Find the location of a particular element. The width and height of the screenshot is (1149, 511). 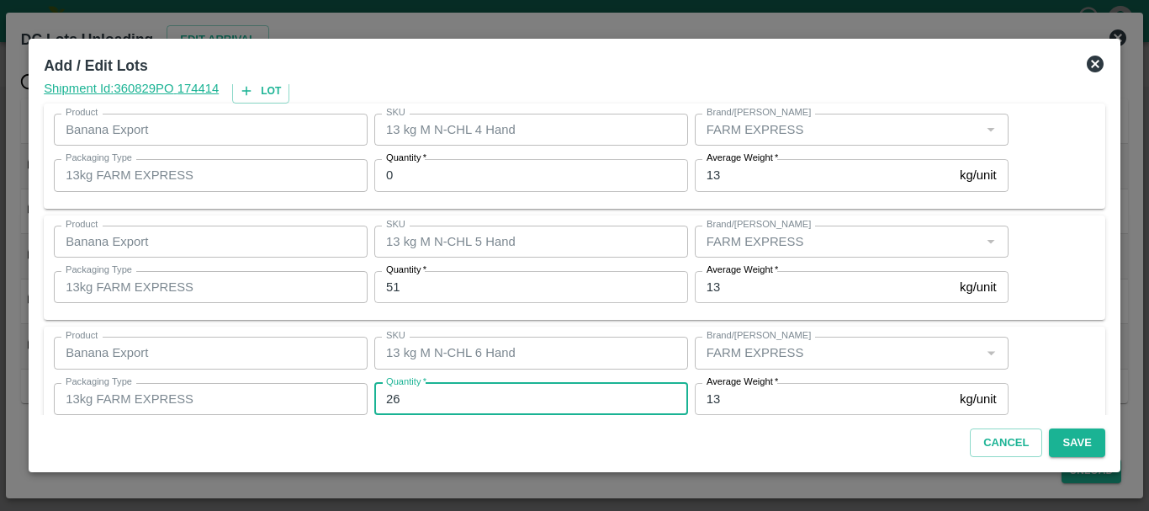

a: Shipment Id:360829PO 174414 is located at coordinates (131, 91).